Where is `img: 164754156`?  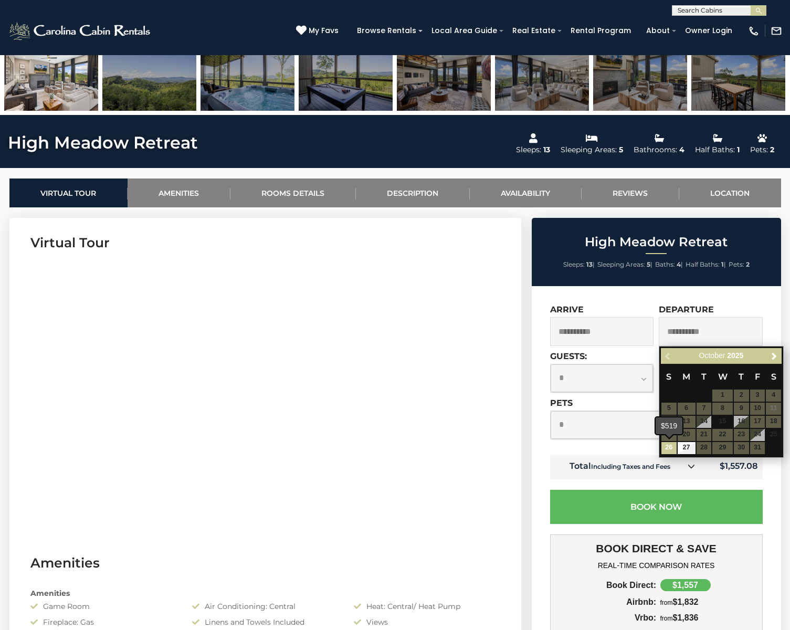 img: 164754156 is located at coordinates (149, 78).